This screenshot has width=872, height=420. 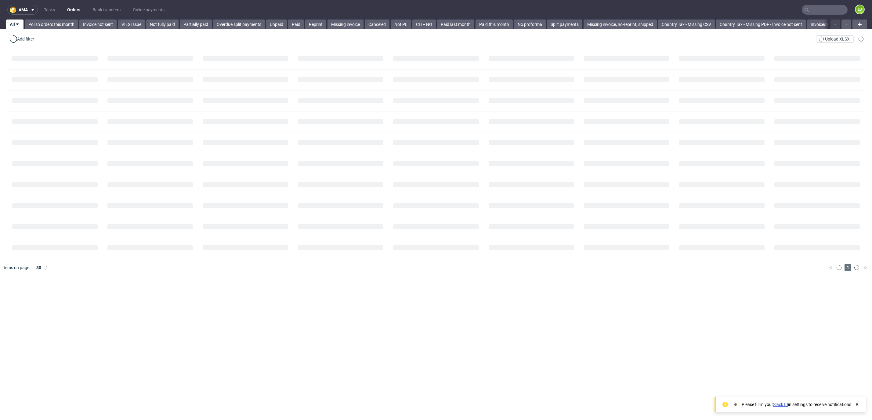 I want to click on a: Country Tax - Missing PDF - Invoice not sent, so click(x=761, y=24).